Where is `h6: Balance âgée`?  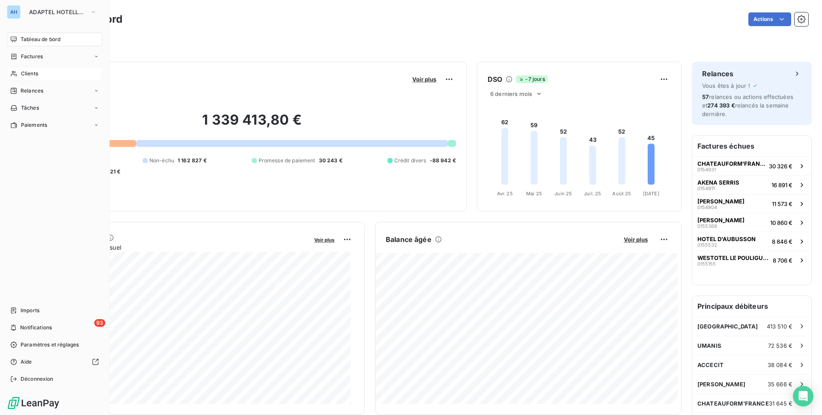
h6: Balance âgée is located at coordinates (409, 239).